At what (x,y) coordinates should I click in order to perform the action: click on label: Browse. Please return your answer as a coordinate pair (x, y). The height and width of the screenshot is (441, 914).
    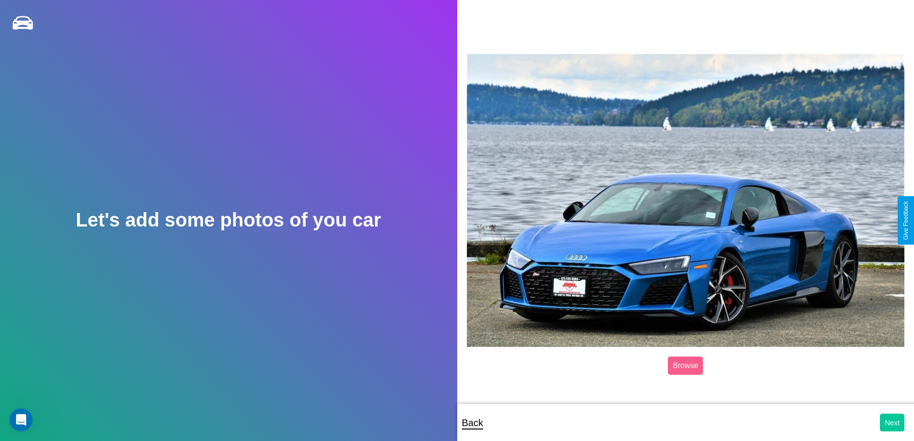
    Looking at the image, I should click on (685, 366).